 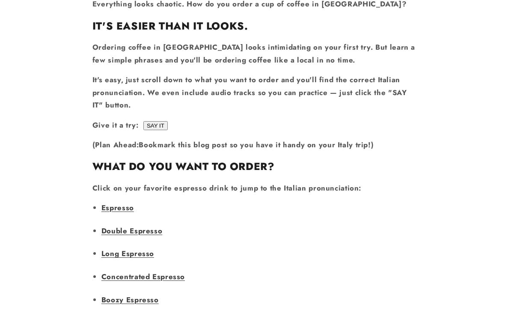 I want to click on h2: It's easier than it looks., so click(x=255, y=26).